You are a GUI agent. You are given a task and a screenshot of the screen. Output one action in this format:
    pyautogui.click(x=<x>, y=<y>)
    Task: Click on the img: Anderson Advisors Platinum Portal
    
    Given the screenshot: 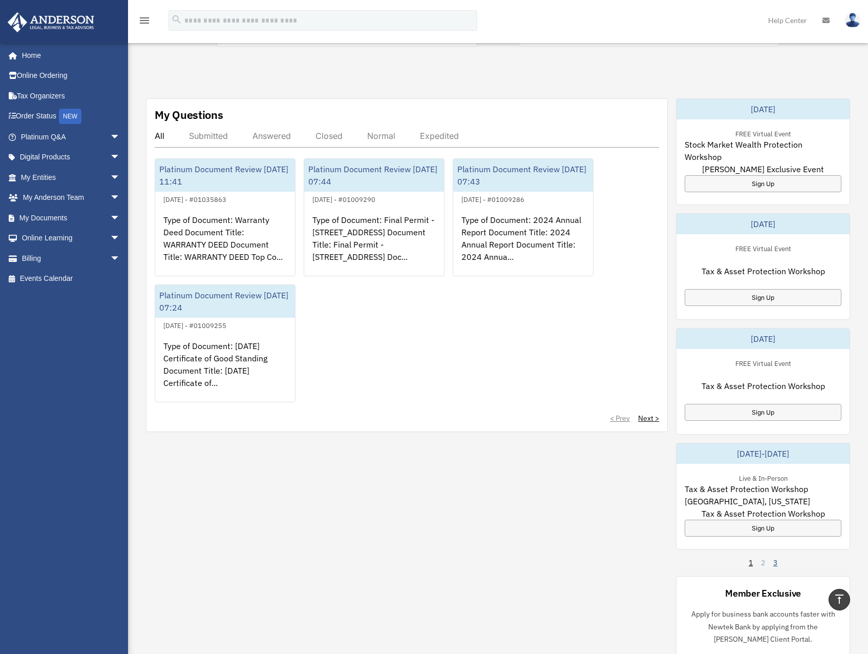 What is the action you would take?
    pyautogui.click(x=51, y=22)
    